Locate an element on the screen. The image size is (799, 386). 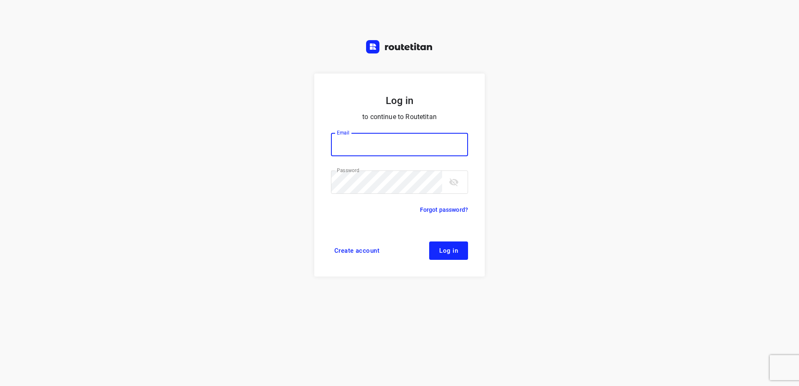
a: Create account is located at coordinates (357, 251).